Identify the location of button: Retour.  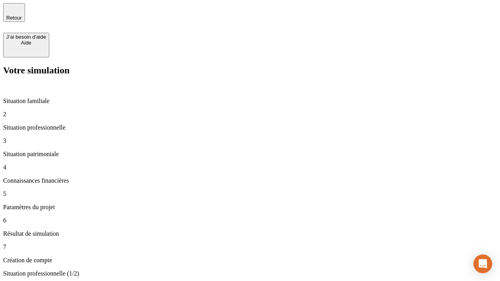
(14, 12).